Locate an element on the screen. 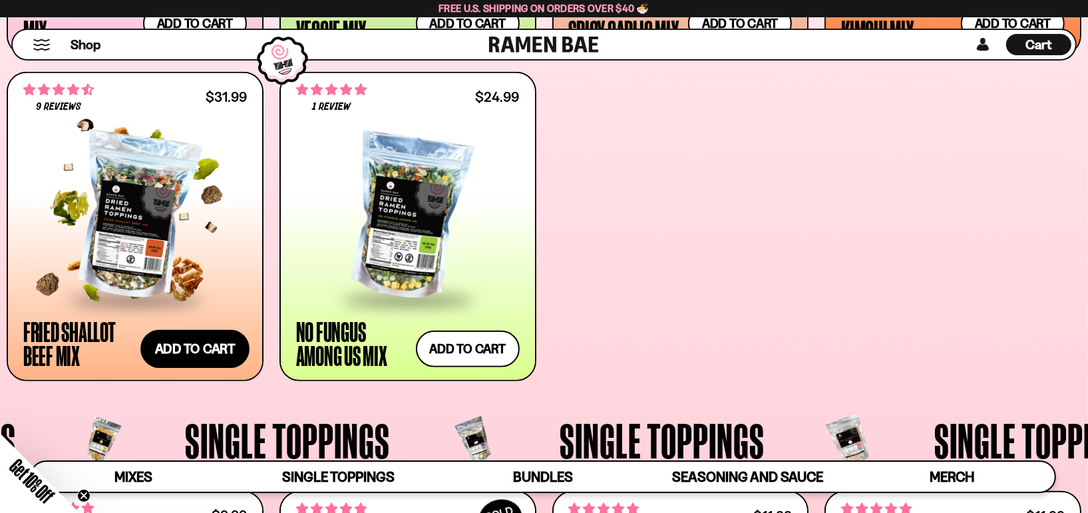 This screenshot has height=513, width=1088. button: Mobile Menu Trigger is located at coordinates (41, 45).